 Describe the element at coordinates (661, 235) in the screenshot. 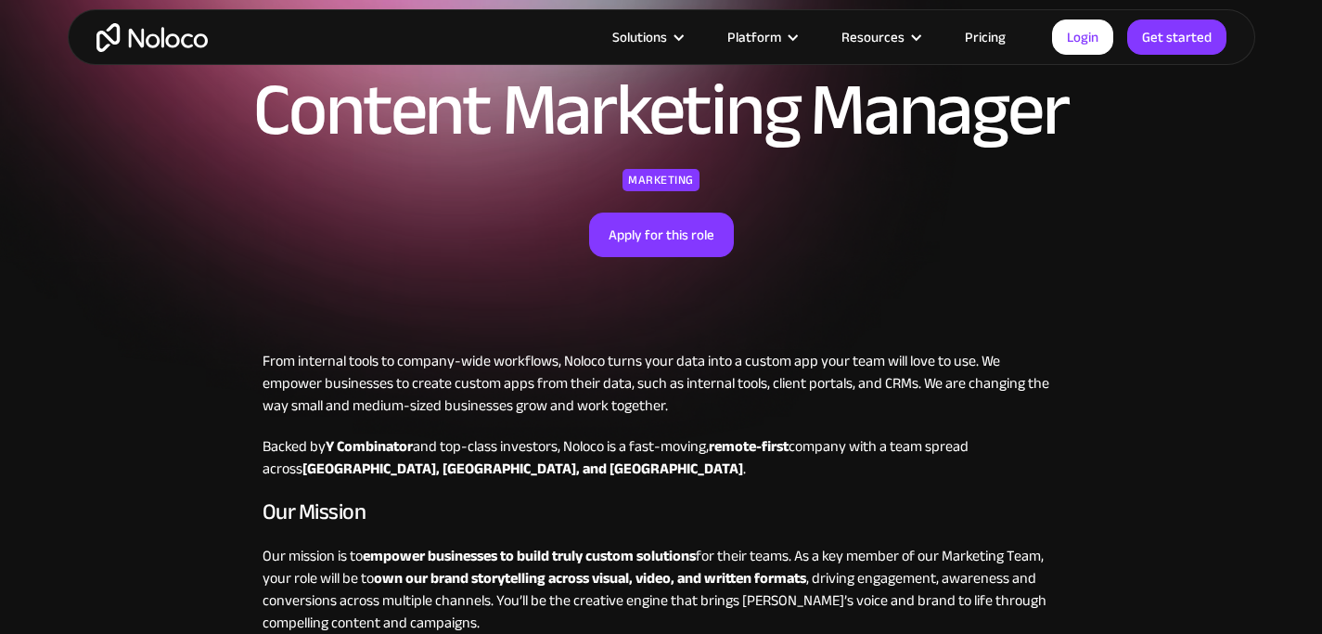

I see `a: Apply for this role` at that location.